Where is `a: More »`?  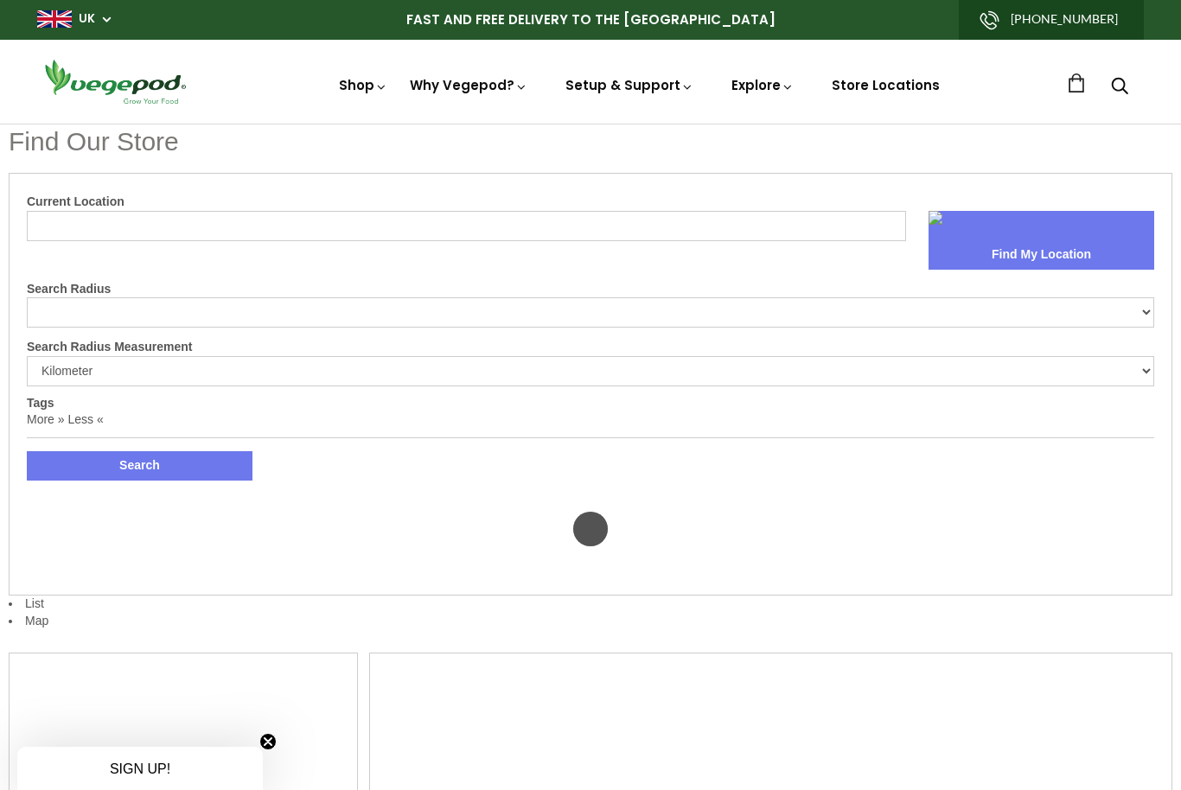
a: More » is located at coordinates (46, 419).